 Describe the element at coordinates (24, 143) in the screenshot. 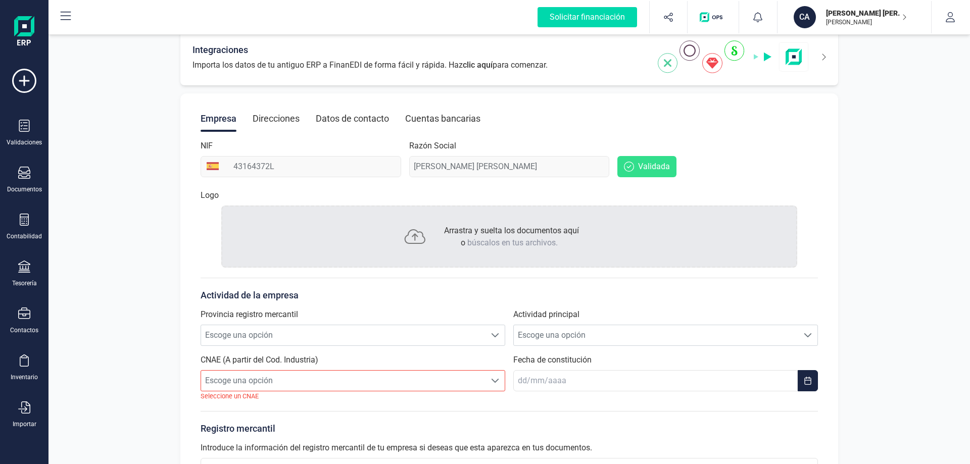

I see `div: Validaciones` at that location.